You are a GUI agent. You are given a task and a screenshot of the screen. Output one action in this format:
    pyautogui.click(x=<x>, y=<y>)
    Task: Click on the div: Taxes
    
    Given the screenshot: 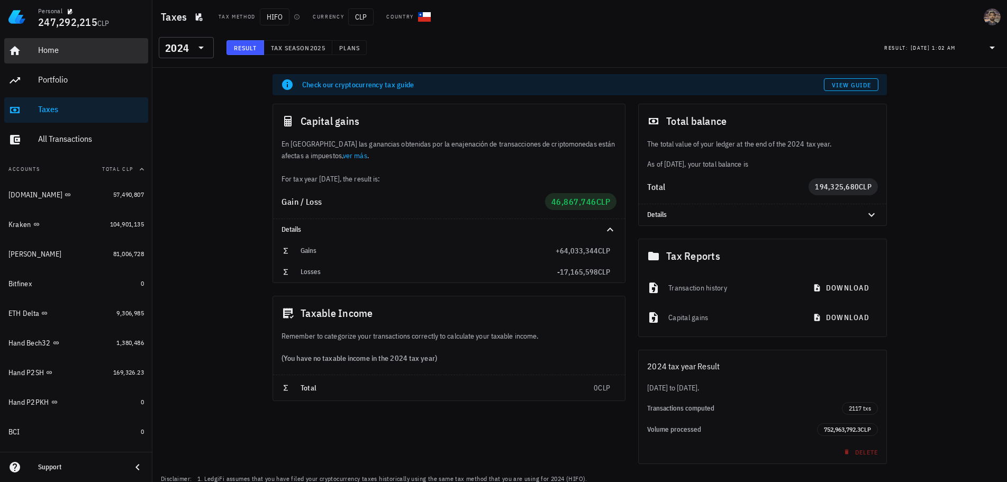 What is the action you would take?
    pyautogui.click(x=91, y=109)
    